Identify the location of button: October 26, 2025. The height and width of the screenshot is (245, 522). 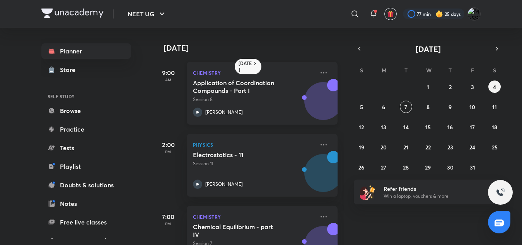
(362, 167).